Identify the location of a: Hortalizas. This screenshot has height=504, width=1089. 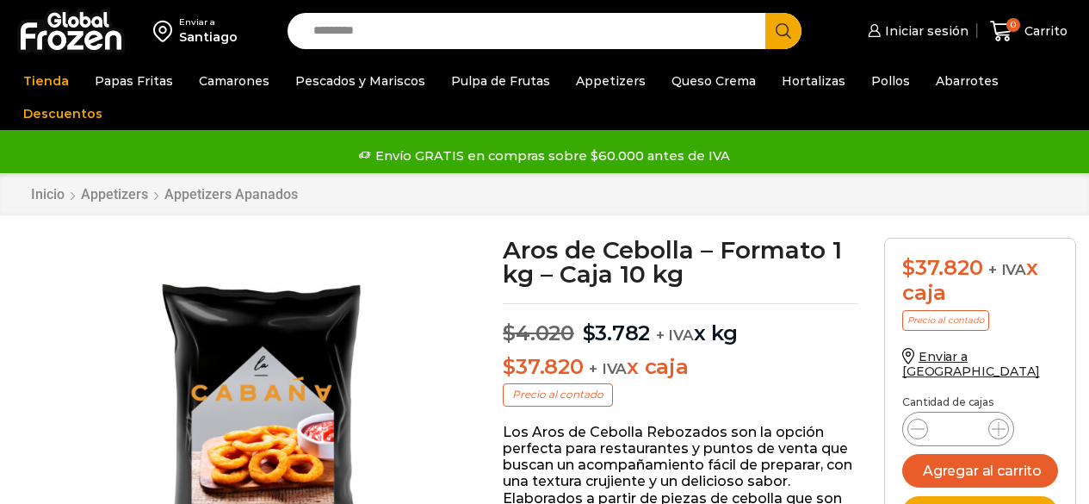
(814, 81).